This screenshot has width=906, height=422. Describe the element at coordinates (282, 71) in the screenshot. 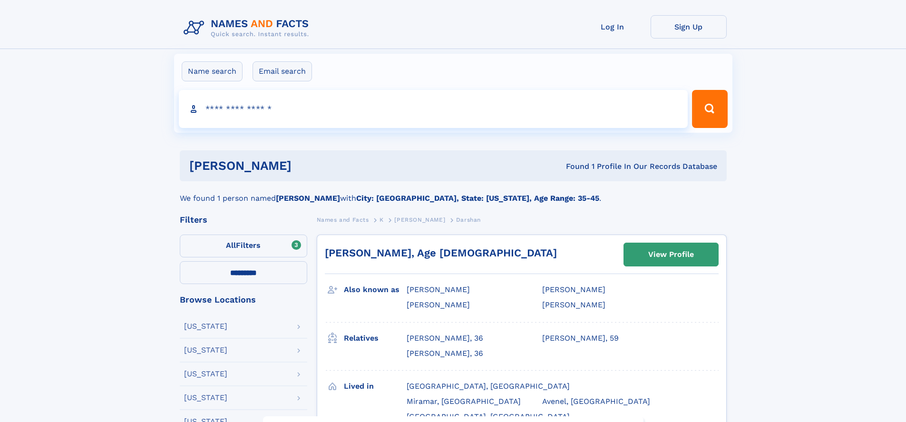

I see `label: Email search` at that location.